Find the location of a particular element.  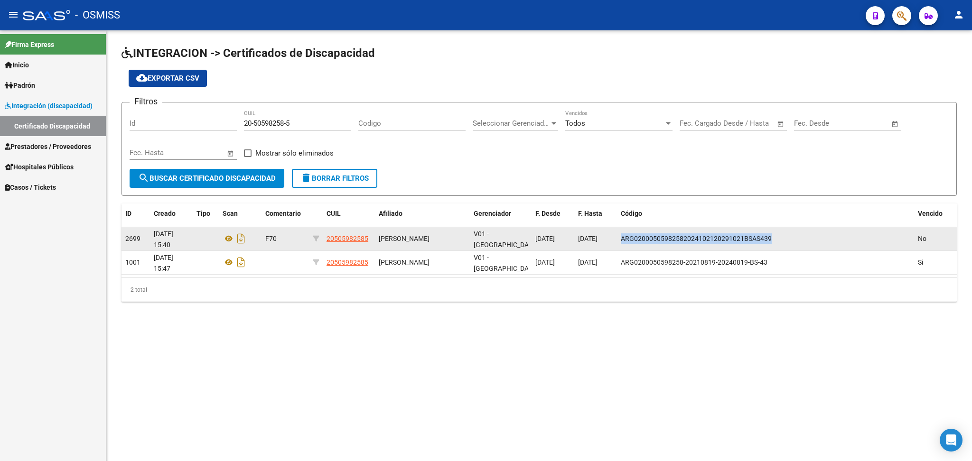

span: Firma Express is located at coordinates (29, 45).